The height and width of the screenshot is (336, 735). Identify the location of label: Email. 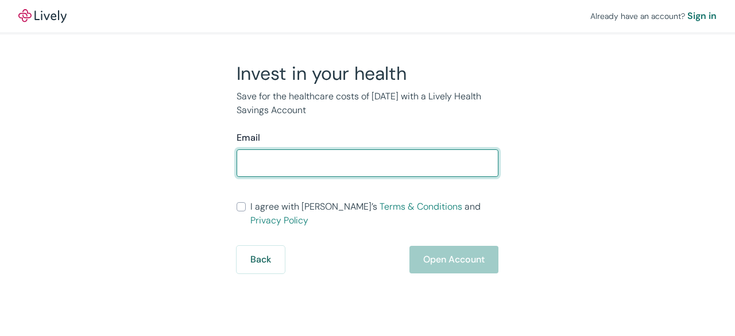
(248, 138).